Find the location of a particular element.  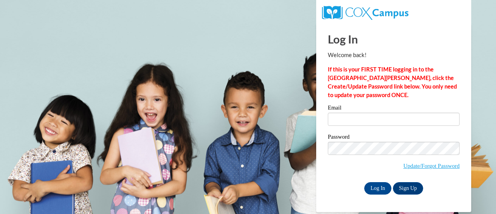

p: Welcome back! is located at coordinates (394, 55).